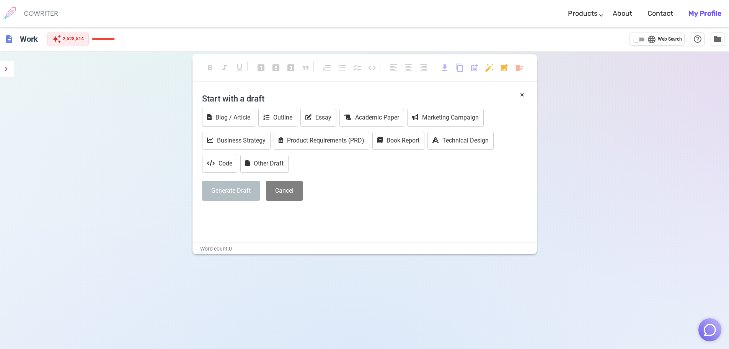 This screenshot has height=349, width=729. What do you see at coordinates (284, 191) in the screenshot?
I see `button: Cancel` at bounding box center [284, 191].